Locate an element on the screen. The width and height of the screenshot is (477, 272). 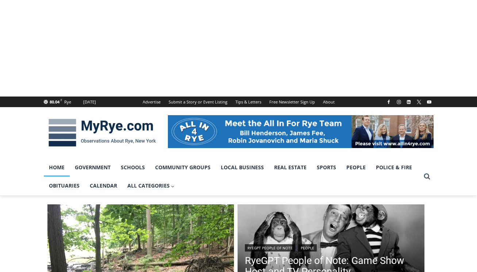
button: View Search Form is located at coordinates (427, 176).